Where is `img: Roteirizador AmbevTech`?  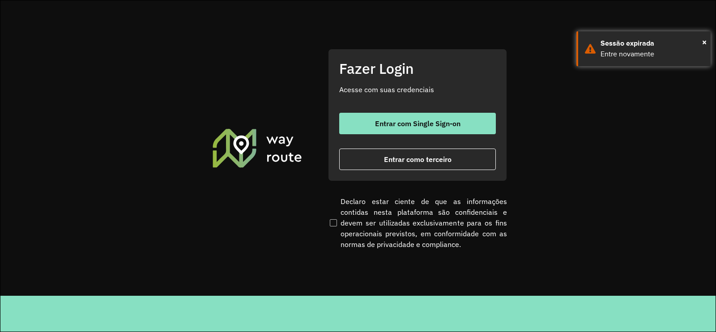 img: Roteirizador AmbevTech is located at coordinates (257, 148).